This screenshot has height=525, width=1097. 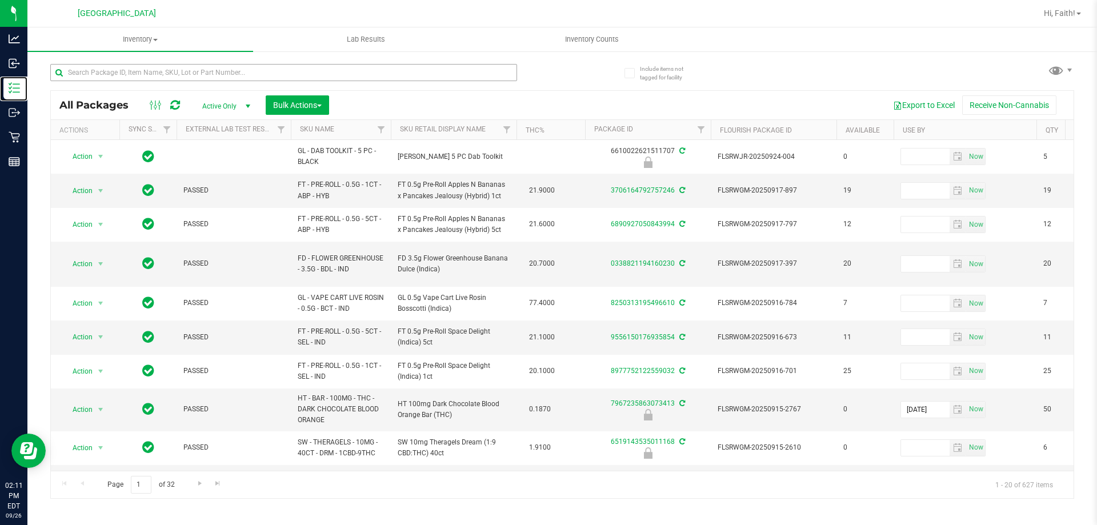 What do you see at coordinates (454, 225) in the screenshot?
I see `span: FT 0.5g Pre-Roll Apples N Bananas x Pancakes Jealousy (Hybrid) 5ct` at bounding box center [454, 225].